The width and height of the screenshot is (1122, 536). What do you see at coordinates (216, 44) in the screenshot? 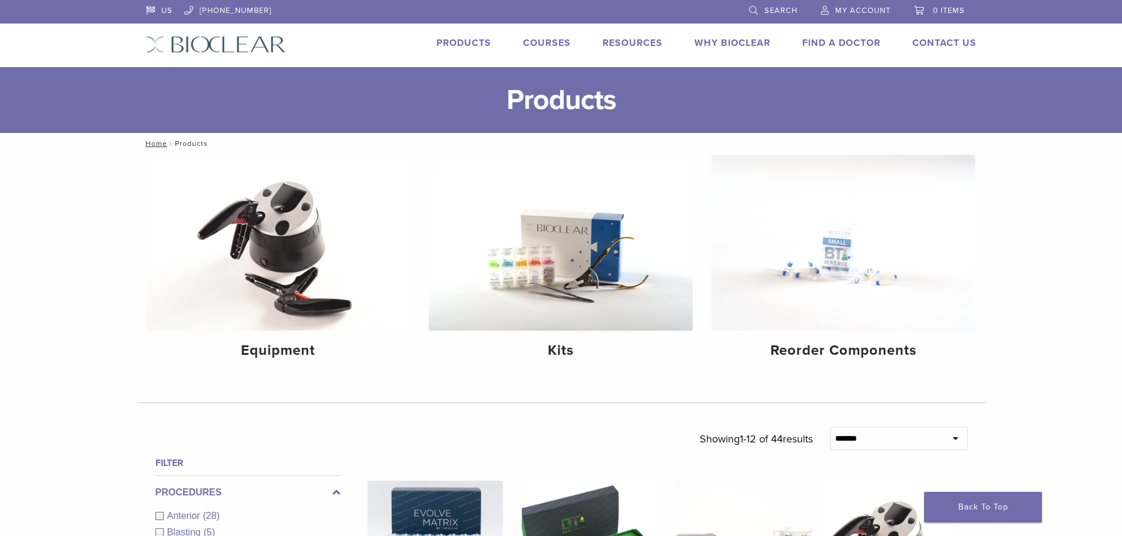
I see `img: Bioclear` at bounding box center [216, 44].